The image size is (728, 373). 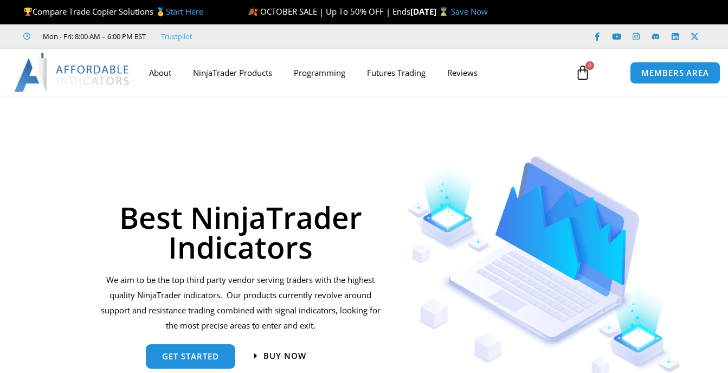 I want to click on a: MEMBERS AREA, so click(x=675, y=73).